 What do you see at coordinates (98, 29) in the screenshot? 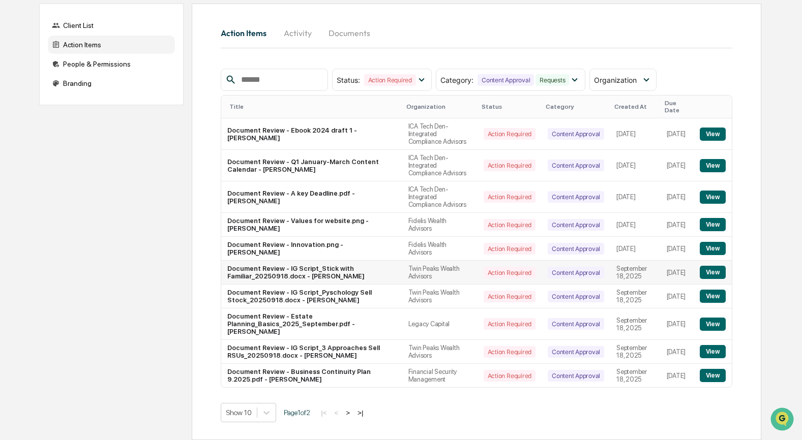
I see `p: How can we help?` at bounding box center [98, 29].